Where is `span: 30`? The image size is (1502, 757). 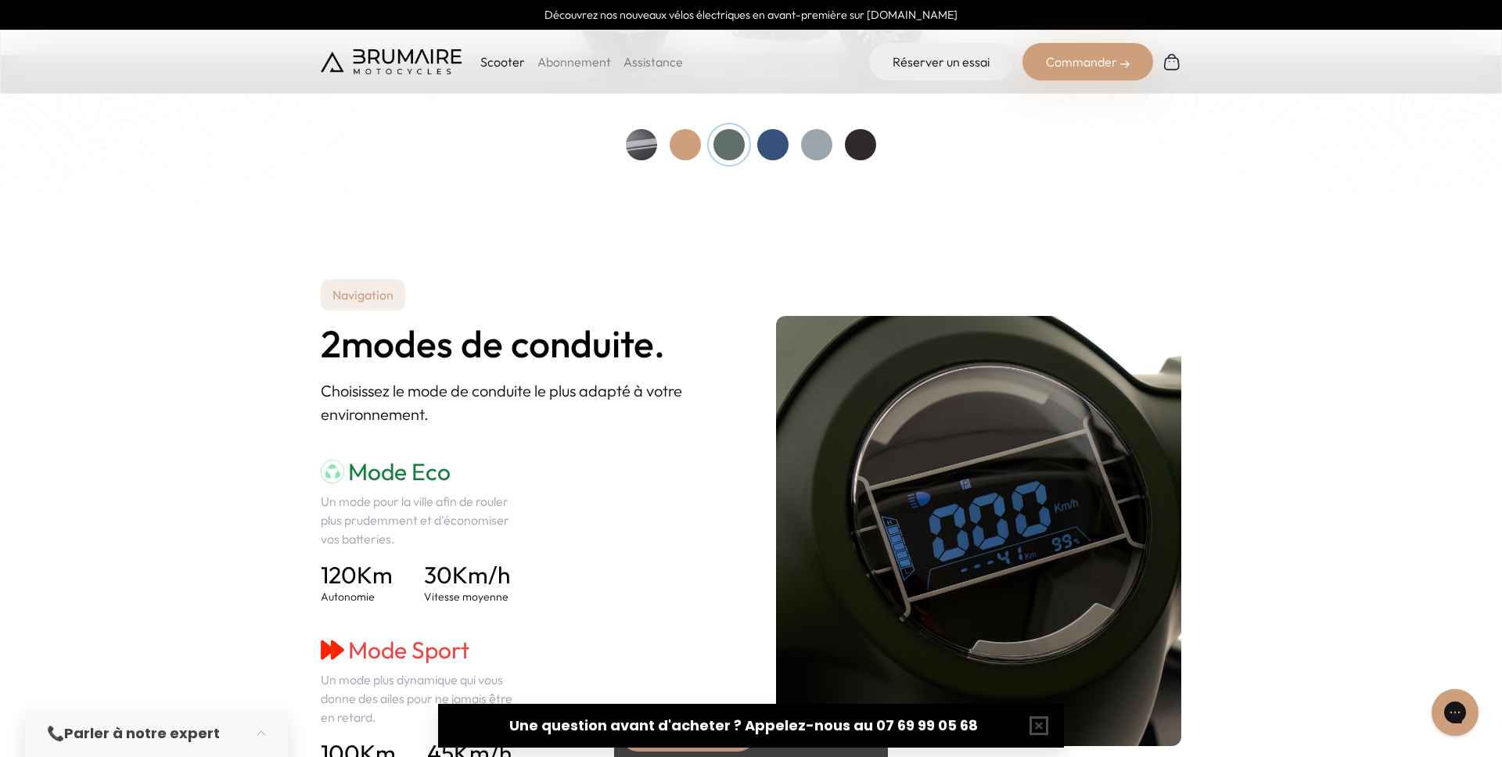 span: 30 is located at coordinates (438, 575).